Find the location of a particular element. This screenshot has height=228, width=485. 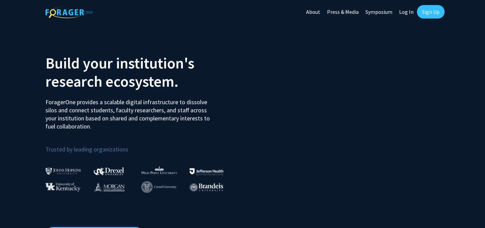

img: Thomas Jefferson University is located at coordinates (206, 171).